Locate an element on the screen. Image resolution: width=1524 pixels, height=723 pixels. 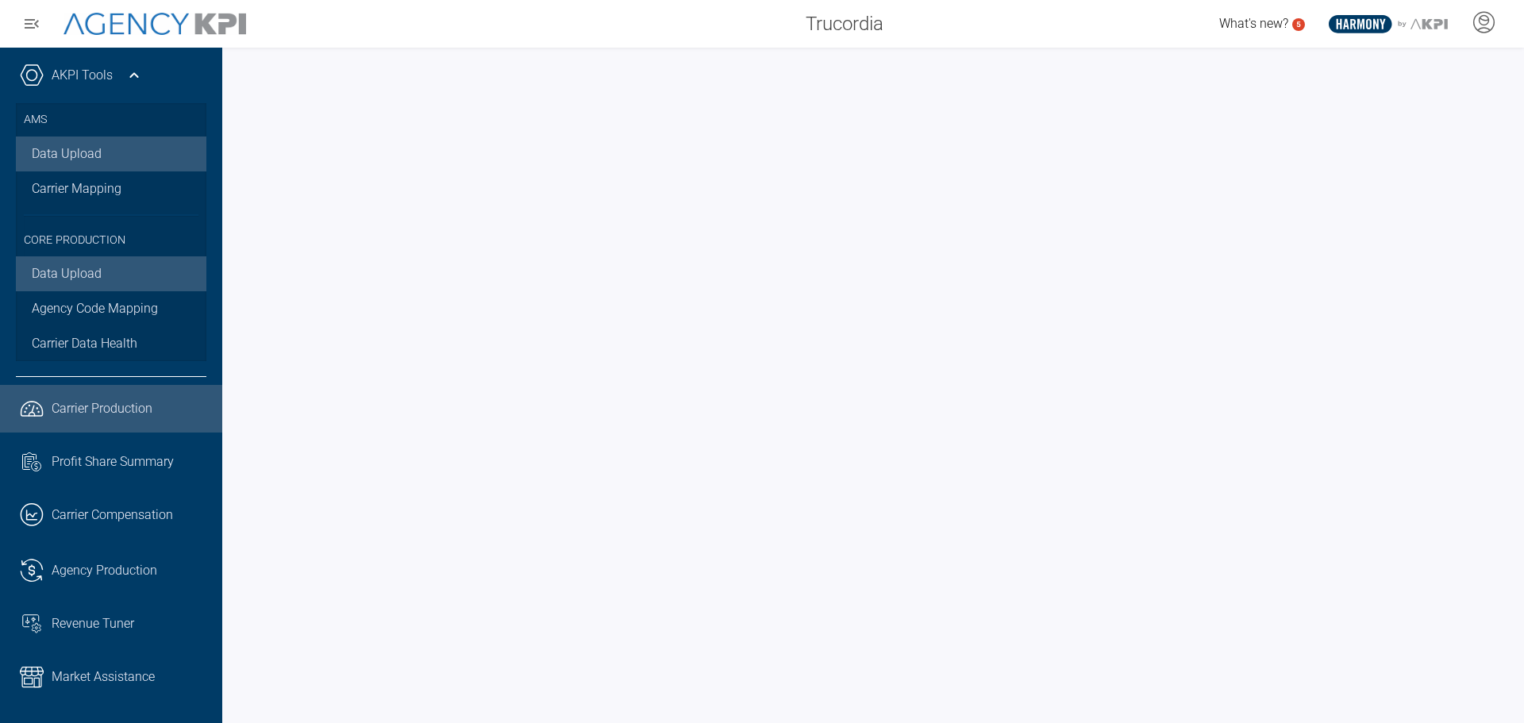
span: Carrier Data Health is located at coordinates (84, 344).